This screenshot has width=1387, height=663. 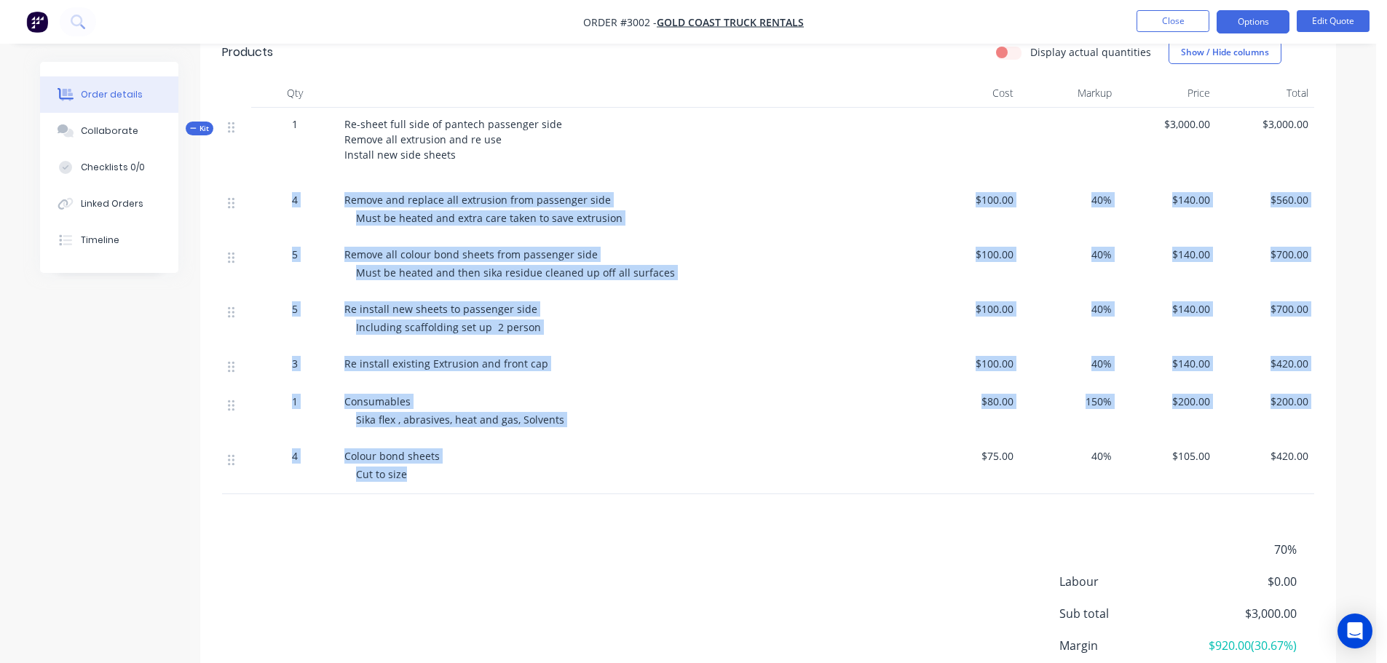 I want to click on span: Including scaffolding set up 2 person, so click(x=449, y=327).